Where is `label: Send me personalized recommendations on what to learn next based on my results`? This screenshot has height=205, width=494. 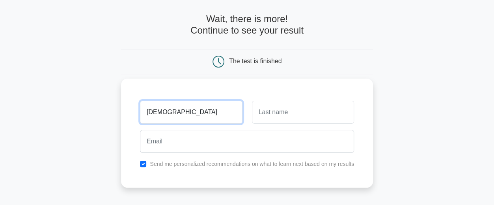
label: Send me personalized recommendations on what to learn next based on my results is located at coordinates (252, 164).